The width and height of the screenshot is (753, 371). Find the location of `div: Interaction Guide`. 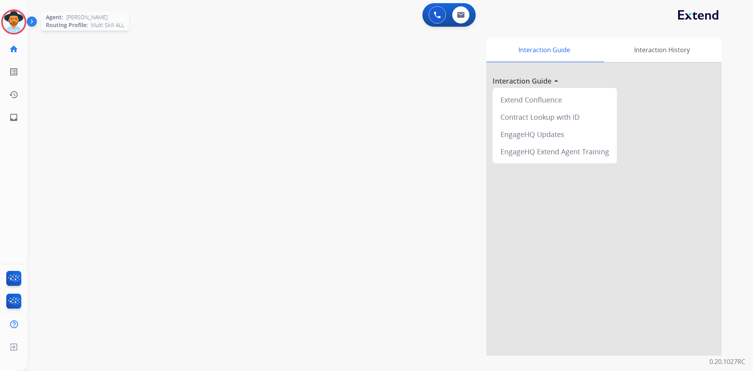

div: Interaction Guide is located at coordinates (544, 50).